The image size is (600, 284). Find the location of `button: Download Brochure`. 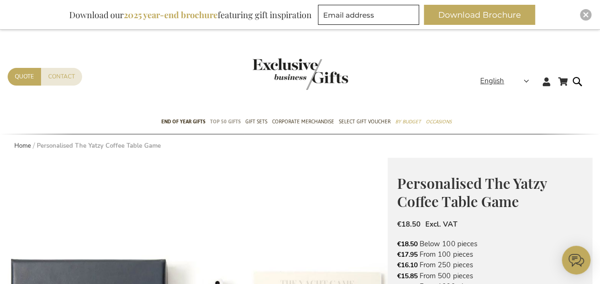

button: Download Brochure is located at coordinates (479, 15).